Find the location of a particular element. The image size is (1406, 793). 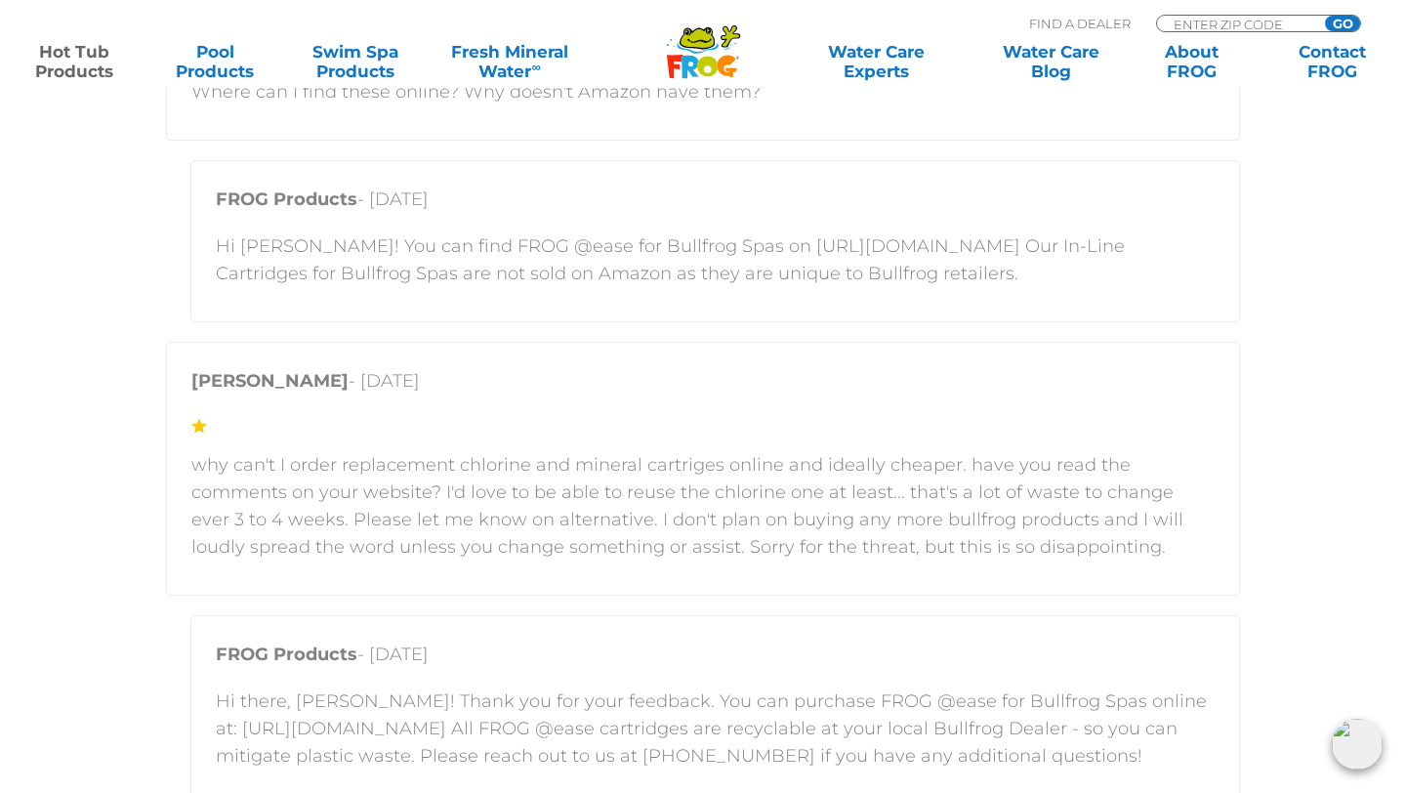

p: why can't I order replacement chlorine and mineral cartriges online and ideally cheaper. have you... is located at coordinates (703, 506).